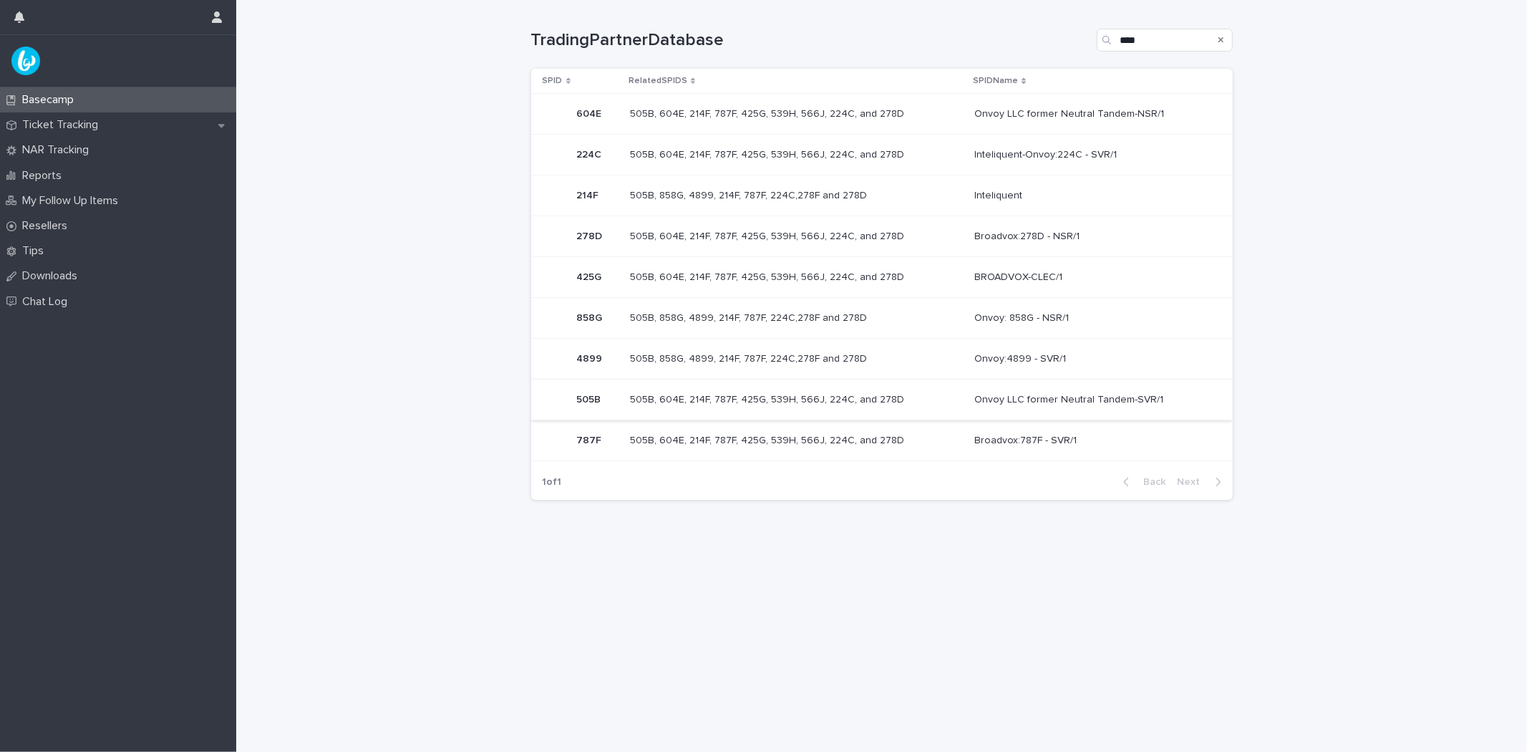 The width and height of the screenshot is (1527, 752). I want to click on p: Onvoy:4899 - SVR/1, so click(1022, 357).